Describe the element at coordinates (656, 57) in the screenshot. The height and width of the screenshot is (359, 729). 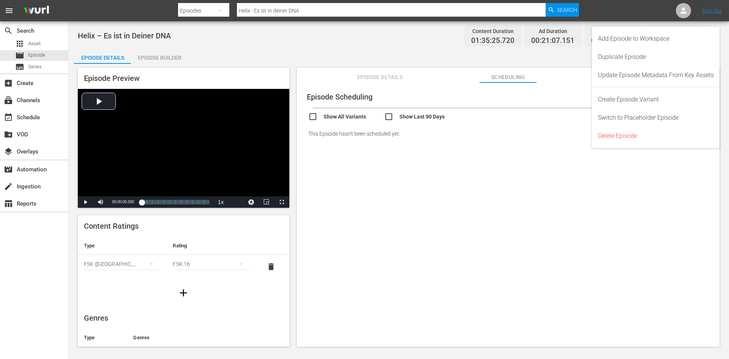
I see `div: Duplicate Episode` at that location.